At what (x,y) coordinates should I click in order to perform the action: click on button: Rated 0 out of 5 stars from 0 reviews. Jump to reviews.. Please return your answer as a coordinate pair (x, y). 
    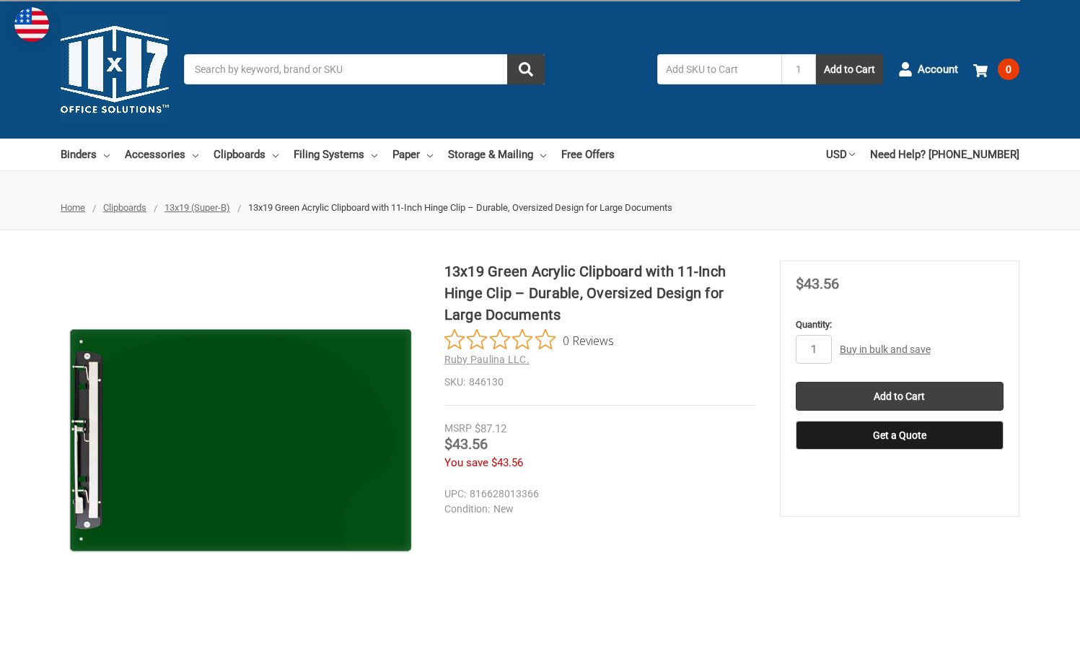
    Looking at the image, I should click on (529, 340).